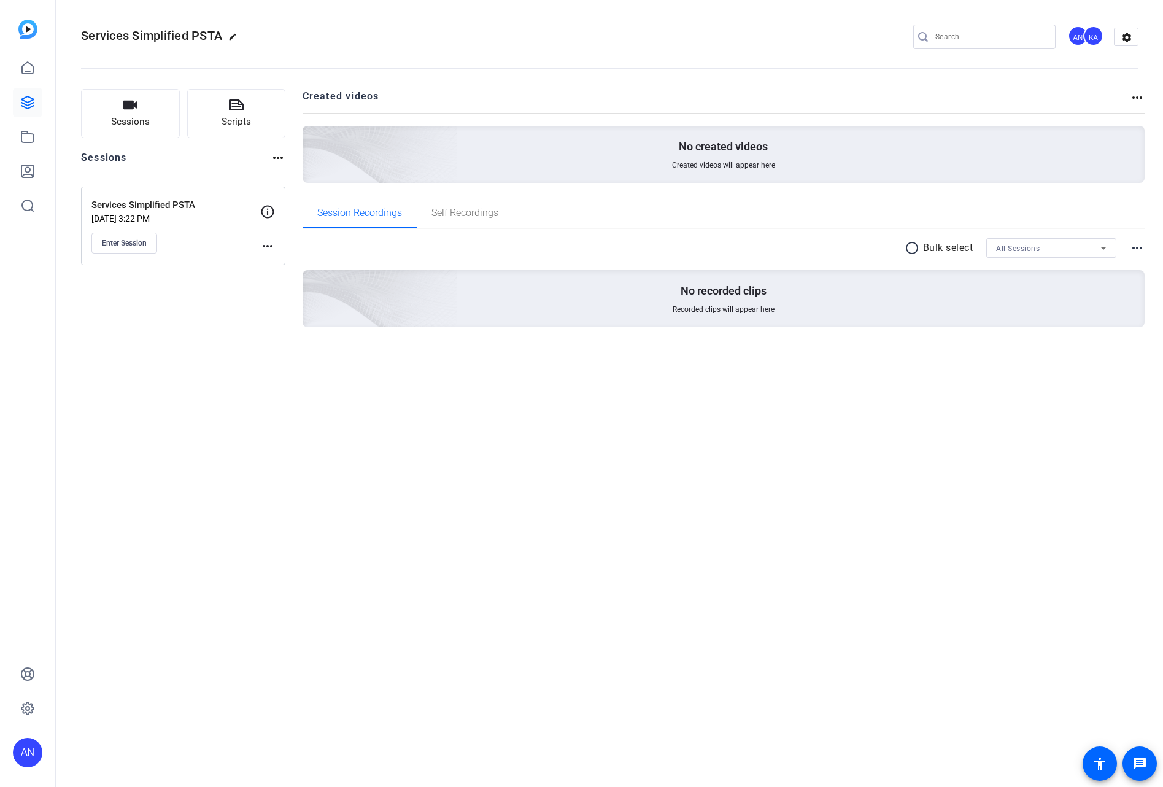  What do you see at coordinates (1093, 36) in the screenshot?
I see `div: KA` at bounding box center [1093, 36].